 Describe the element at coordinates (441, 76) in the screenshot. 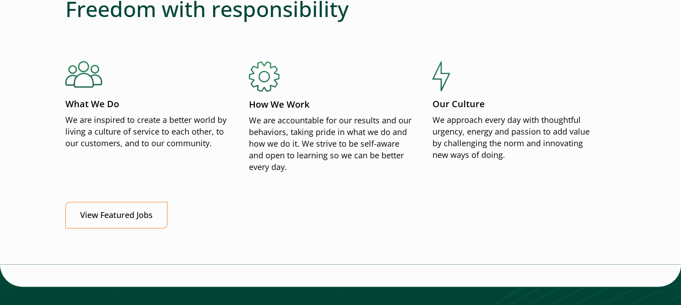

I see `img: Our Culture` at that location.